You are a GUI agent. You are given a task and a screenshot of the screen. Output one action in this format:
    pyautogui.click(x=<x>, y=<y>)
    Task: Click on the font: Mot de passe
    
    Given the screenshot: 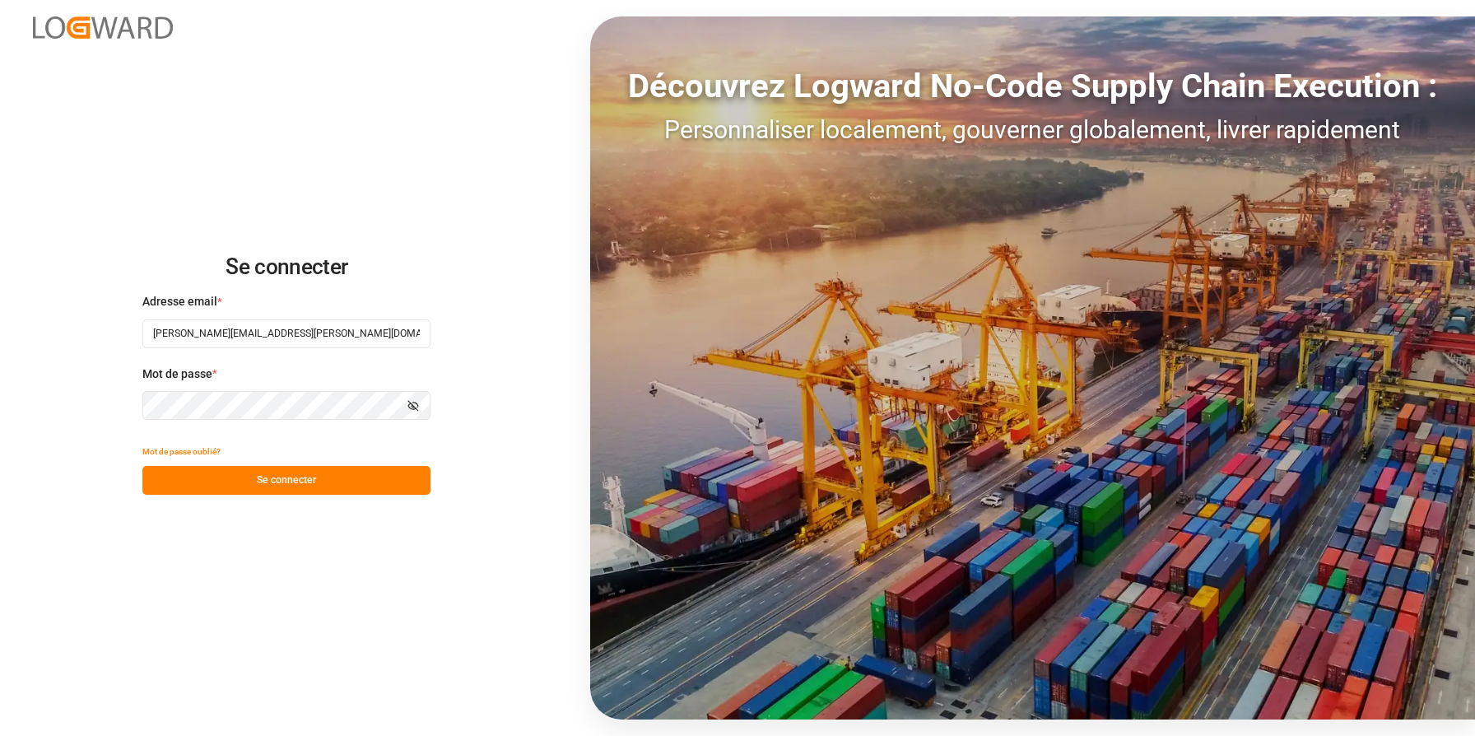 What is the action you would take?
    pyautogui.click(x=177, y=374)
    